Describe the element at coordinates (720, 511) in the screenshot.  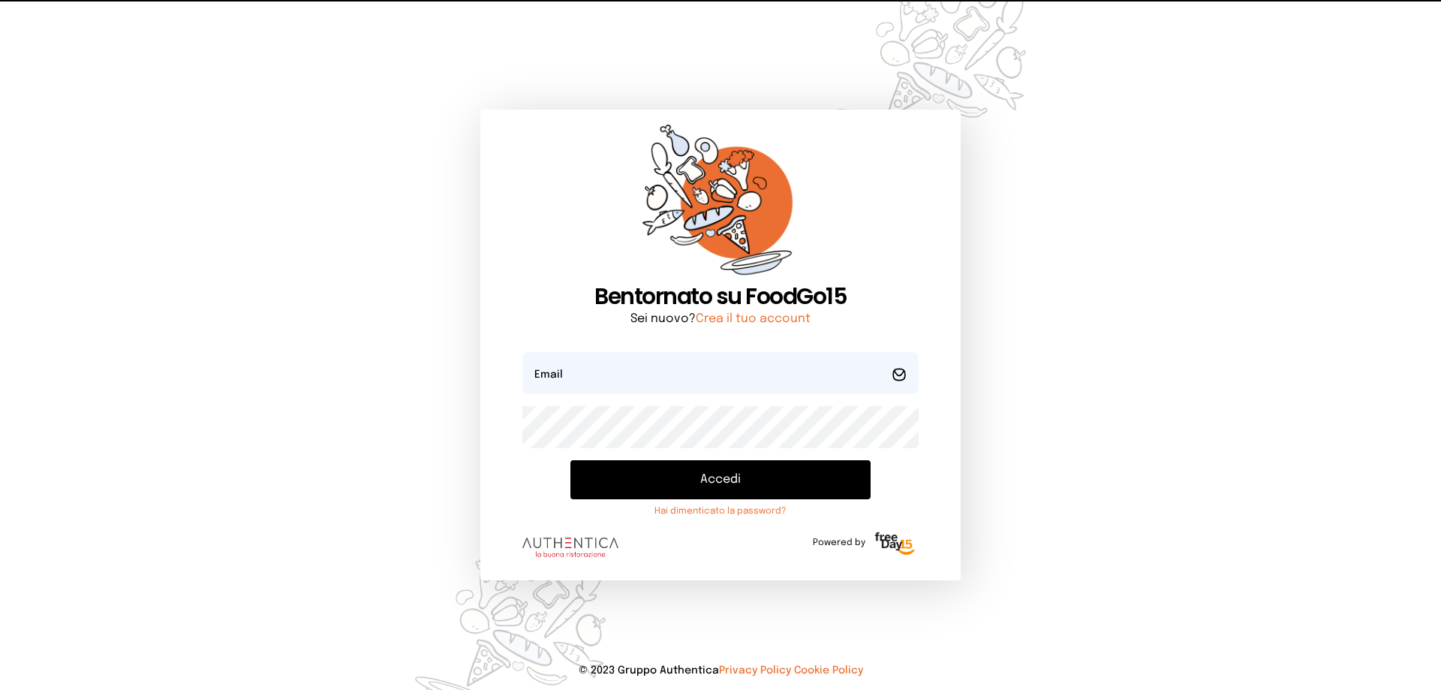
I see `a: Hai dimenticato la password?` at that location.